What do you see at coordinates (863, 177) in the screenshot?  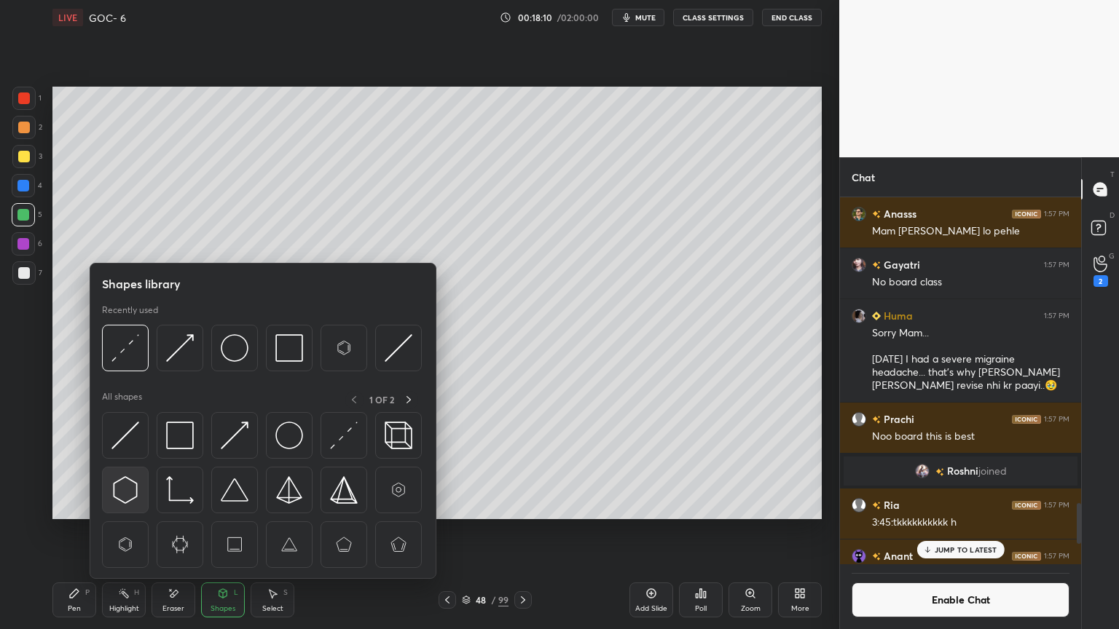 I see `p: Chat` at bounding box center [863, 177].